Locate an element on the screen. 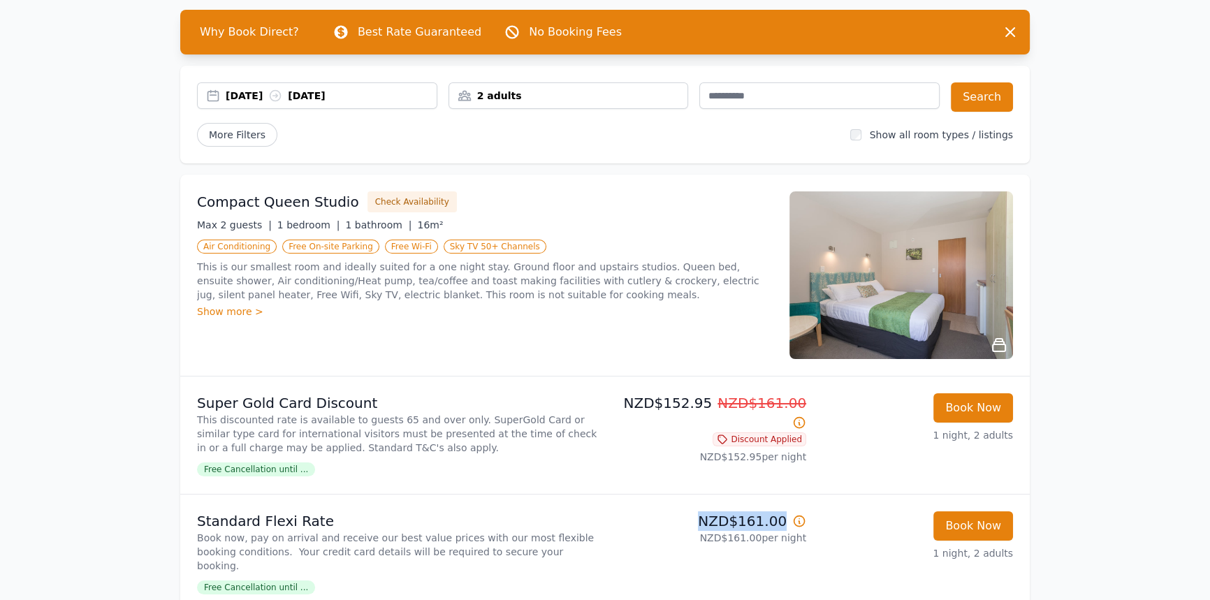 This screenshot has width=1210, height=600. p: Super Gold Card Discount is located at coordinates (398, 403).